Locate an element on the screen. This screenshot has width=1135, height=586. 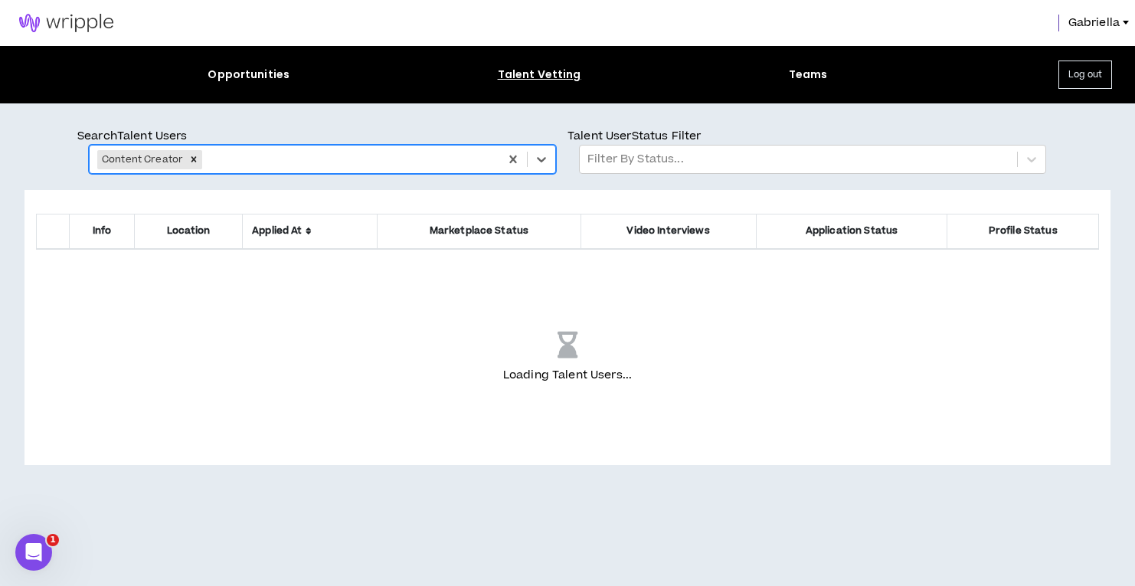
p: Search Talent Users is located at coordinates (322, 136).